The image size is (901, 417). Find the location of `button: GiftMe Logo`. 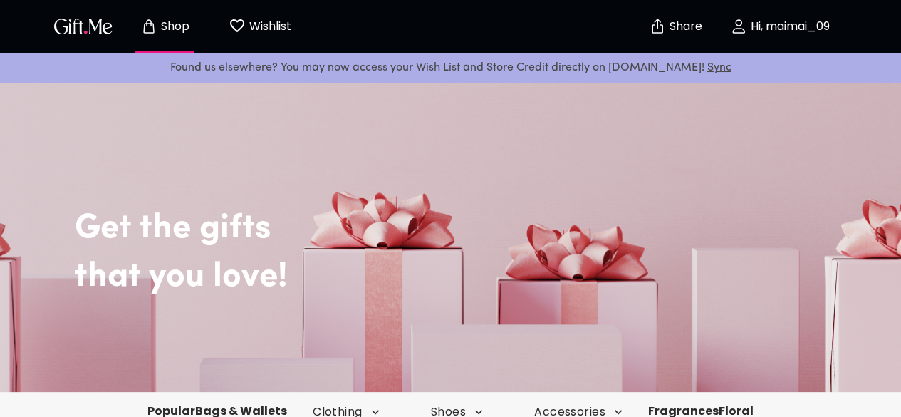

button: GiftMe Logo is located at coordinates (83, 26).